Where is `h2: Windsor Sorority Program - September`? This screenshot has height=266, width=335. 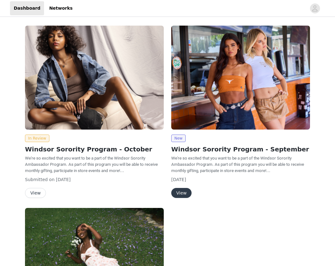 h2: Windsor Sorority Program - September is located at coordinates (241, 149).